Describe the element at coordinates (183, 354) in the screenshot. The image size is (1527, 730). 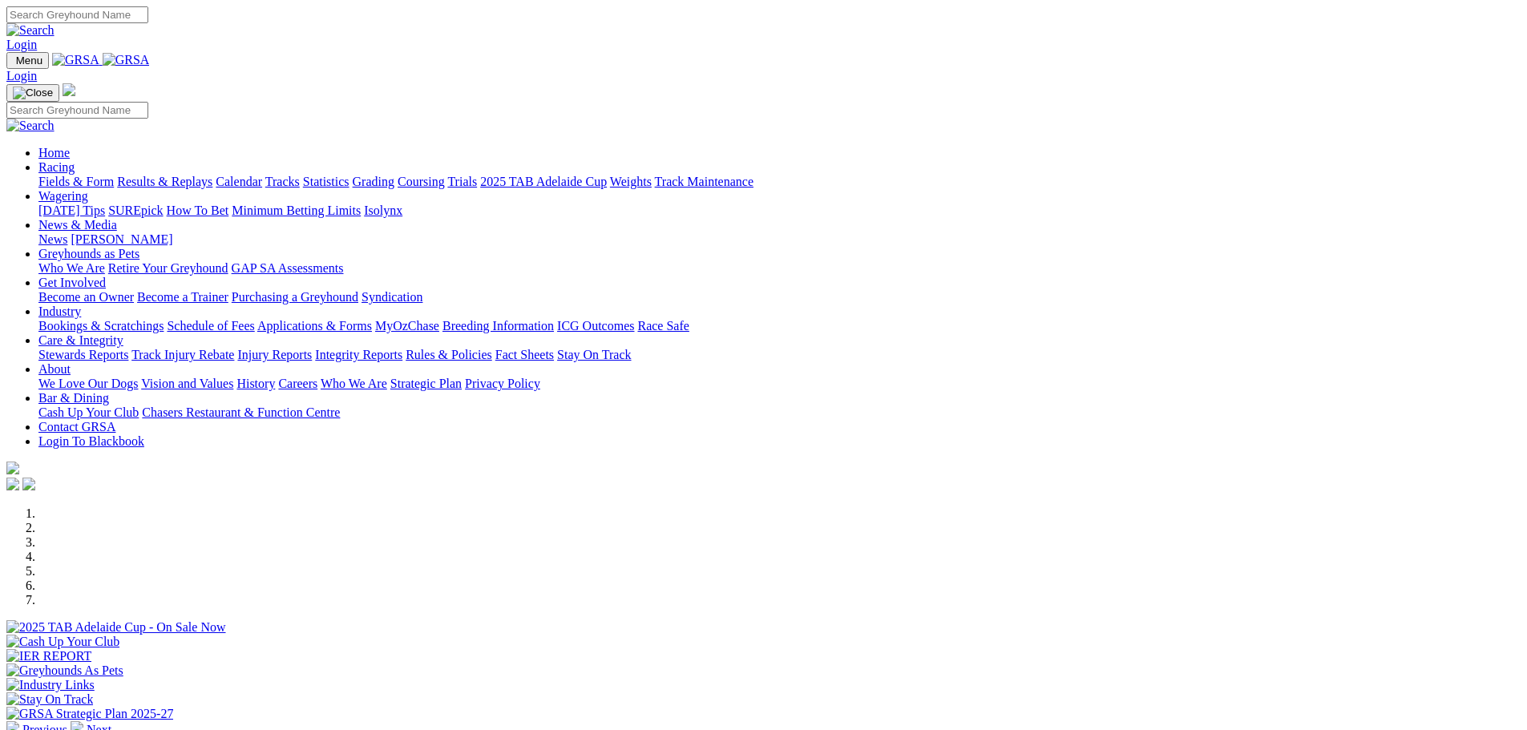
I see `a: Track Injury Rebate` at that location.